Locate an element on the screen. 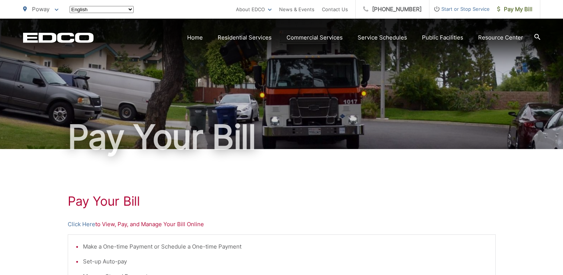 The height and width of the screenshot is (275, 563). span: Poway is located at coordinates (41, 9).